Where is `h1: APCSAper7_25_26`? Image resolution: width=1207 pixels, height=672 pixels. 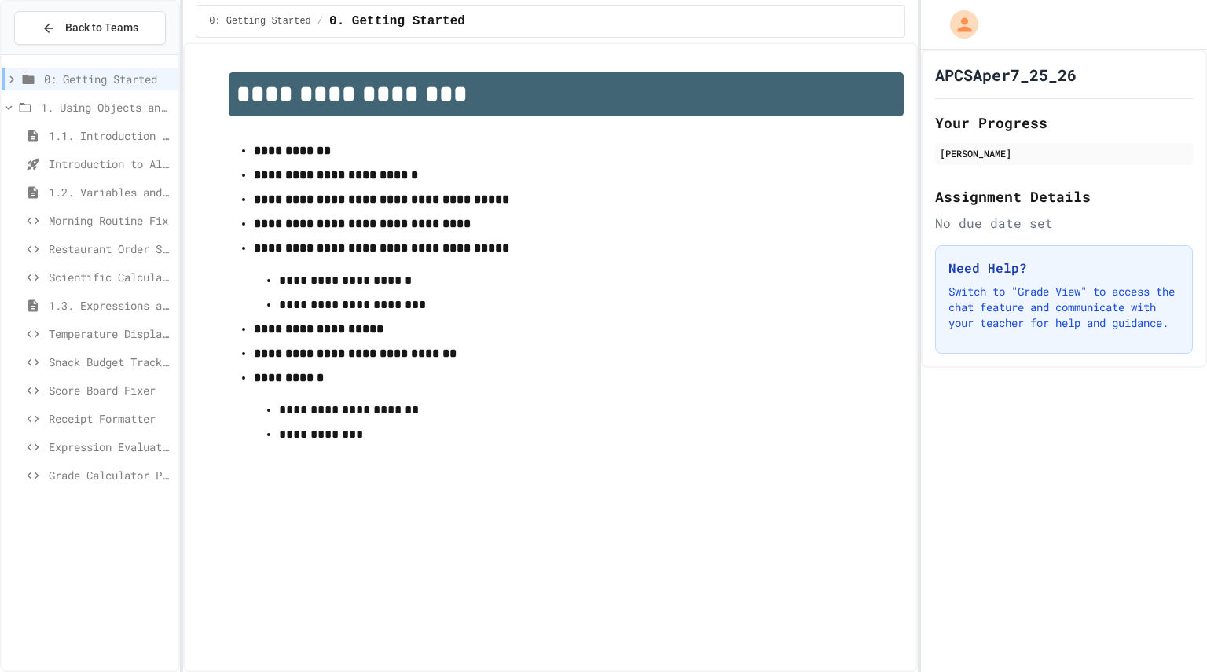
h1: APCSAper7_25_26 is located at coordinates (1006, 75).